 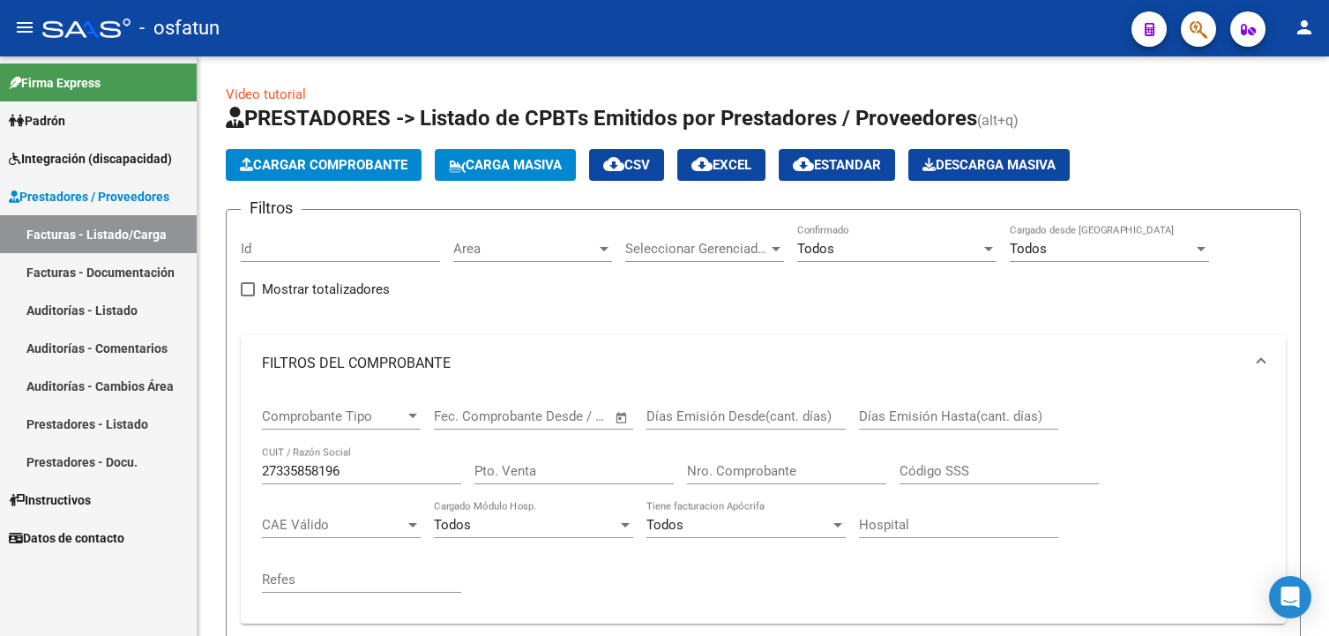 I want to click on div: Open Intercom Messenger, so click(x=1290, y=597).